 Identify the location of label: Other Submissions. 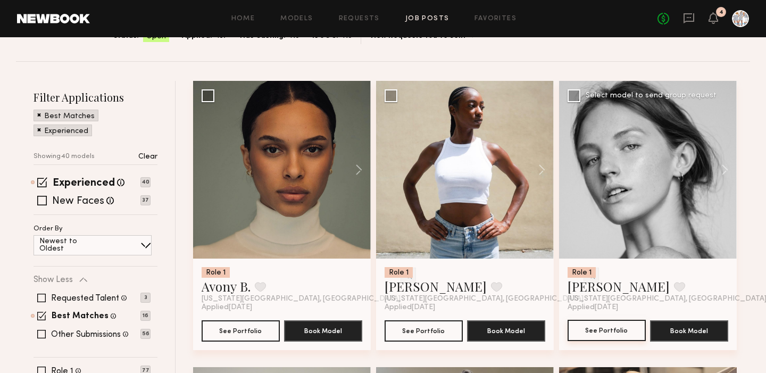
(86, 335).